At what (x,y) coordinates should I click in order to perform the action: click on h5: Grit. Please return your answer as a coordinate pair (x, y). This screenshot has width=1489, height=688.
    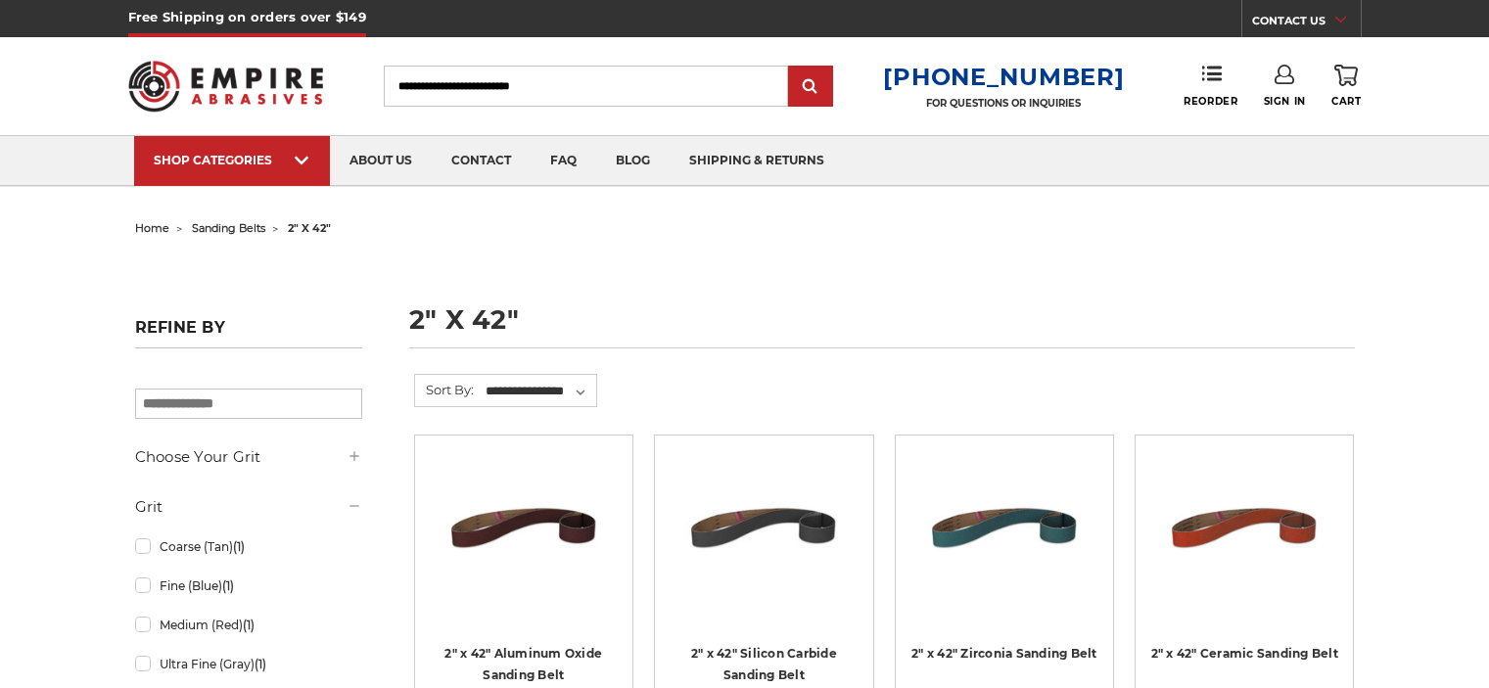
    Looking at the image, I should click on (249, 507).